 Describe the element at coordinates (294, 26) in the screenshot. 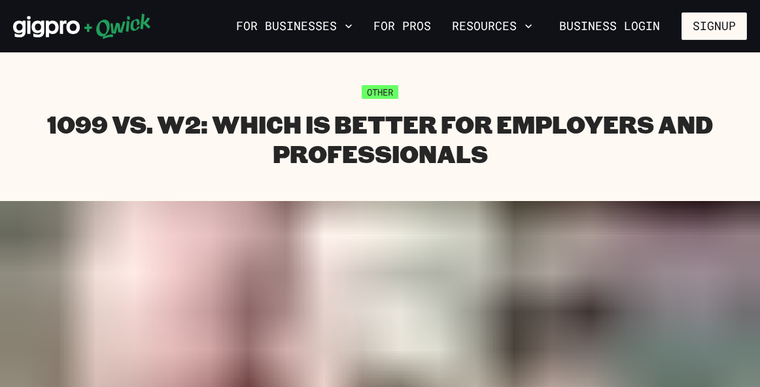

I see `button: For Businesses` at that location.